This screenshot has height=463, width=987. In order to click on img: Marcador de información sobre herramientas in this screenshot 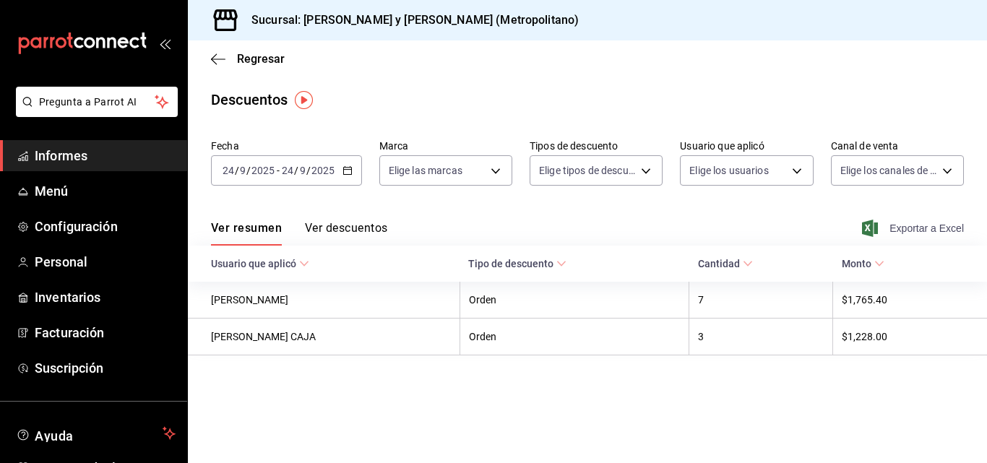, I will do `click(304, 100)`.